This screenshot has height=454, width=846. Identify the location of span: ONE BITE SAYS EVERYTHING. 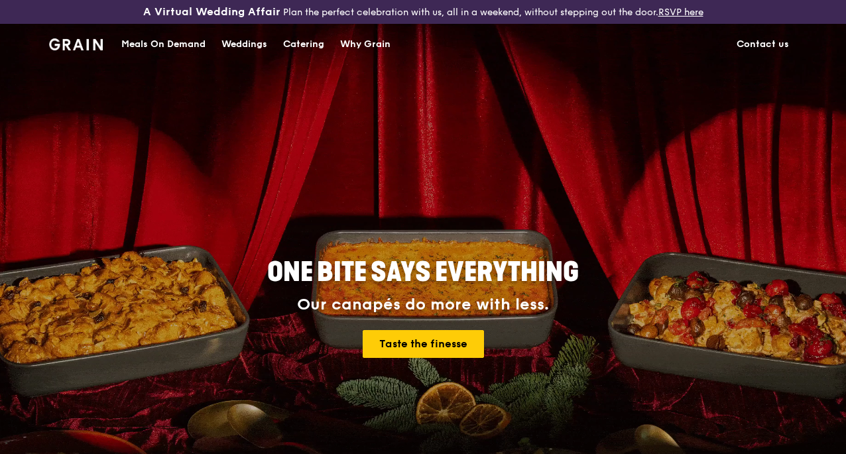
(423, 272).